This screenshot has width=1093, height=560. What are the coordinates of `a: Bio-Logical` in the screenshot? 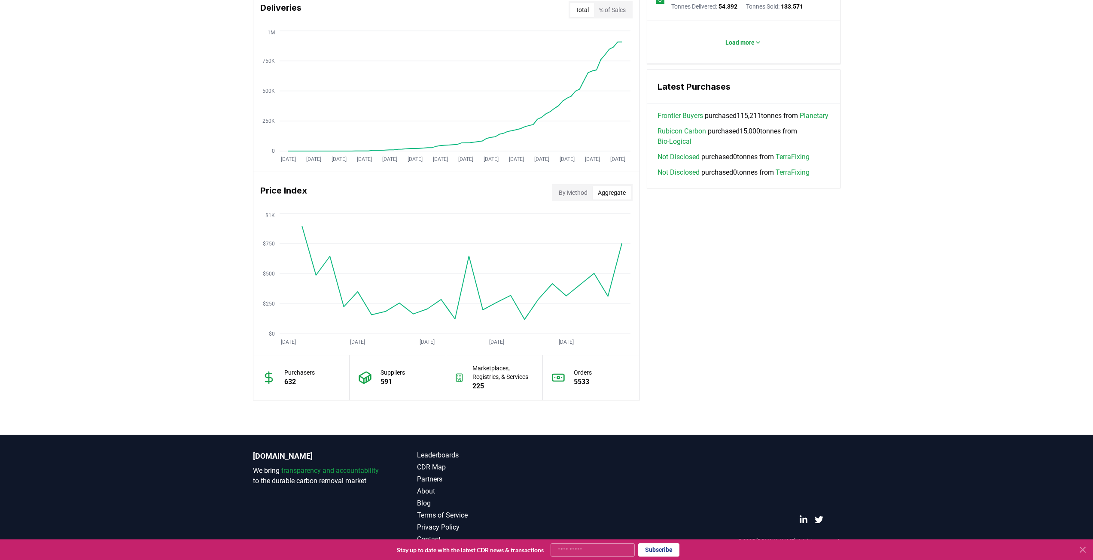 It's located at (674, 142).